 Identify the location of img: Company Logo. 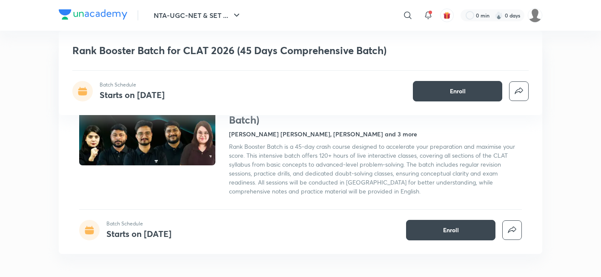
(93, 14).